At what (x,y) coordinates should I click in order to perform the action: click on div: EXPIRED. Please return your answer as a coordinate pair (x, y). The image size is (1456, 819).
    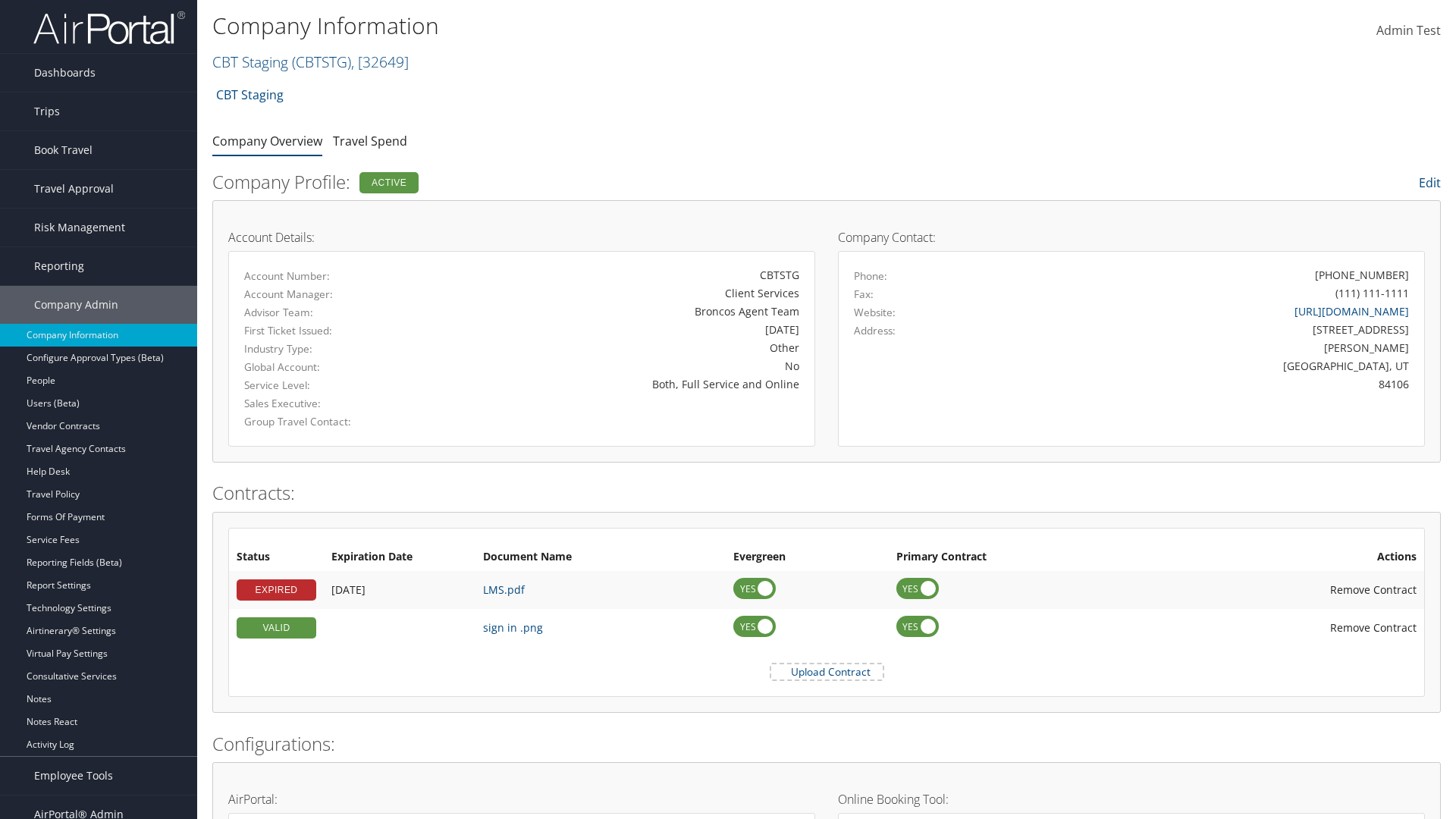
    Looking at the image, I should click on (276, 590).